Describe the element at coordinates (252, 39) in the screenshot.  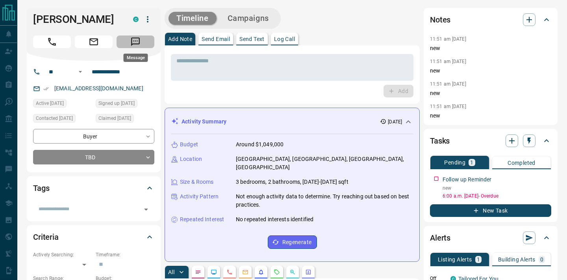
I see `p: Send Text` at that location.